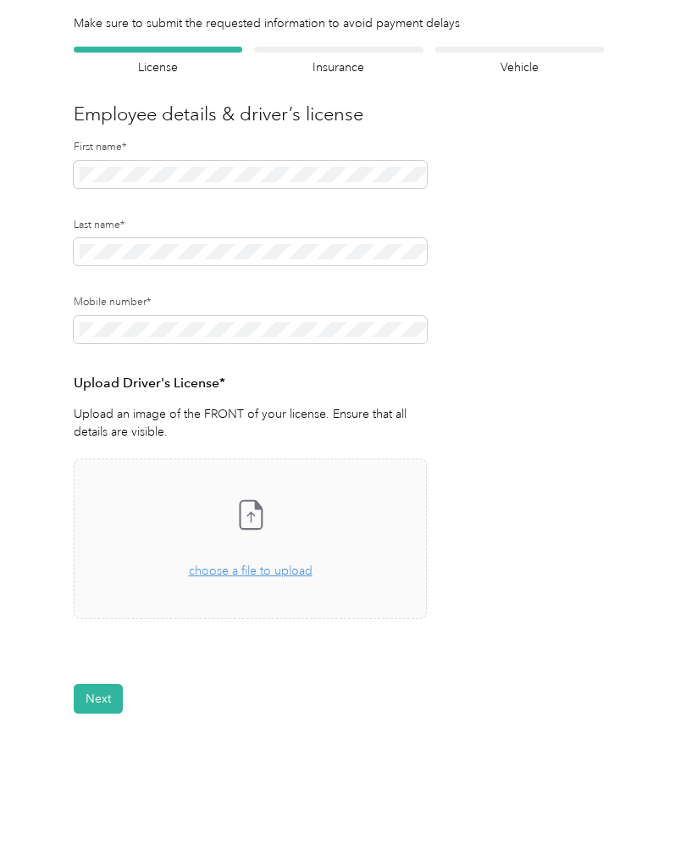  Describe the element at coordinates (98, 698) in the screenshot. I see `button: Next` at that location.